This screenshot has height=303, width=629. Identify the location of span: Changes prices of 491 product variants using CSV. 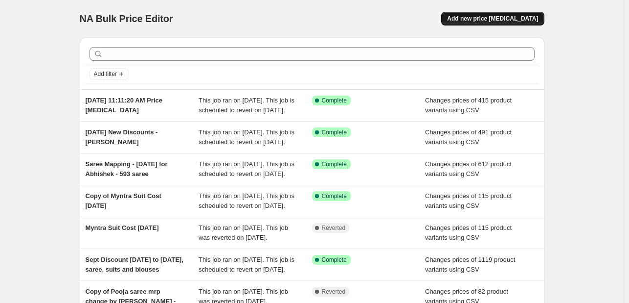
(468, 137).